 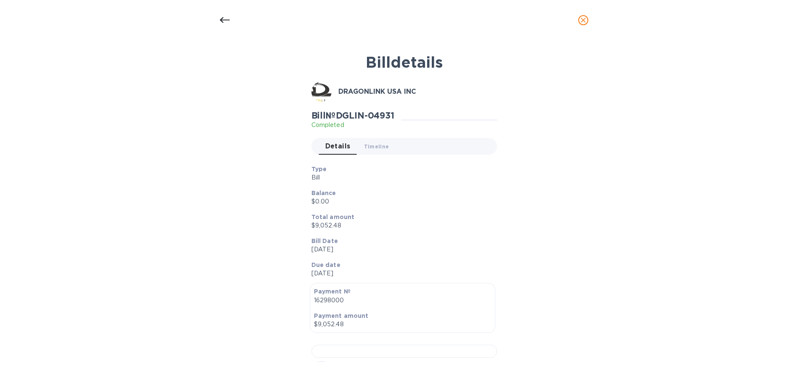 What do you see at coordinates (333, 217) in the screenshot?
I see `b: Total amount` at bounding box center [333, 217].